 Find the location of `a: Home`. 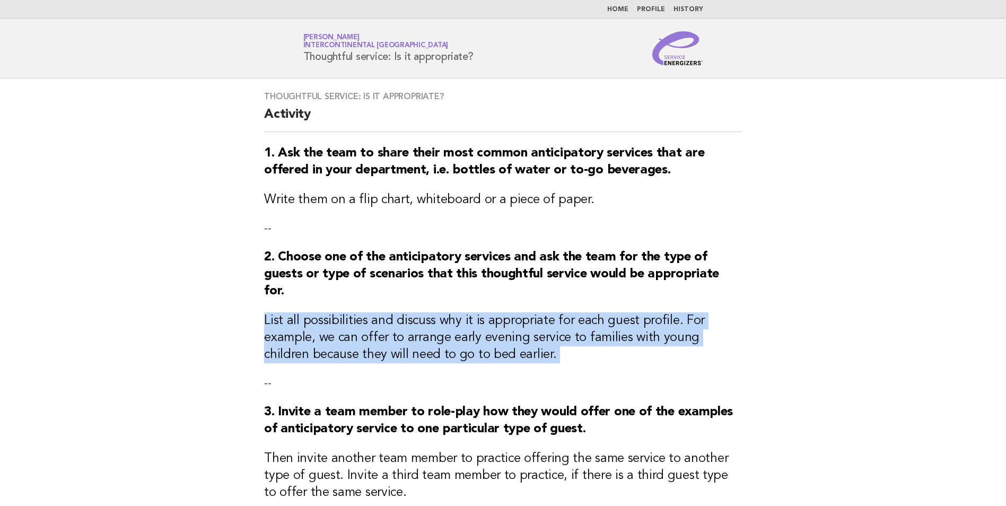

a: Home is located at coordinates (618, 10).